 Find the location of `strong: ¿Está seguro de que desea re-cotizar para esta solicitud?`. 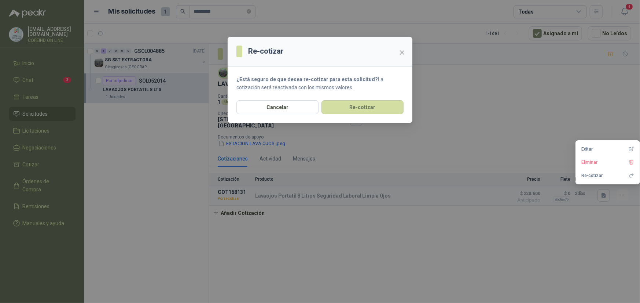

strong: ¿Está seguro de que desea re-cotizar para esta solicitud? is located at coordinates (307, 79).